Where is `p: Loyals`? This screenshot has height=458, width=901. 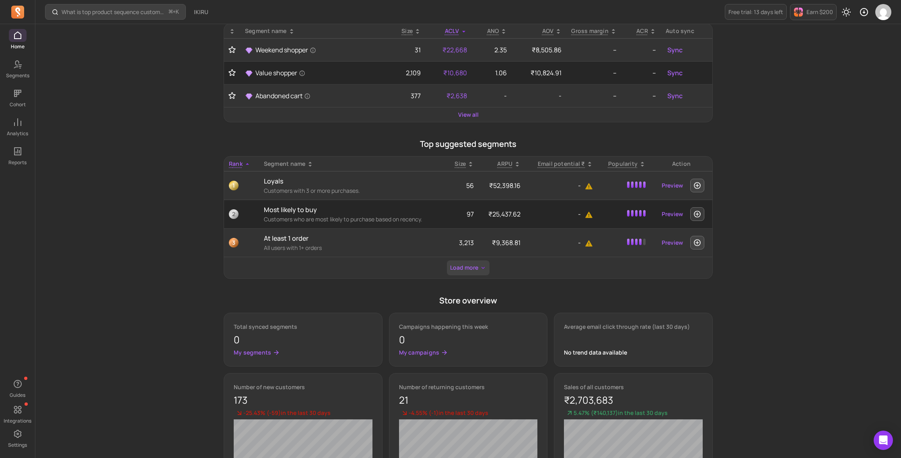
p: Loyals is located at coordinates (353, 181).